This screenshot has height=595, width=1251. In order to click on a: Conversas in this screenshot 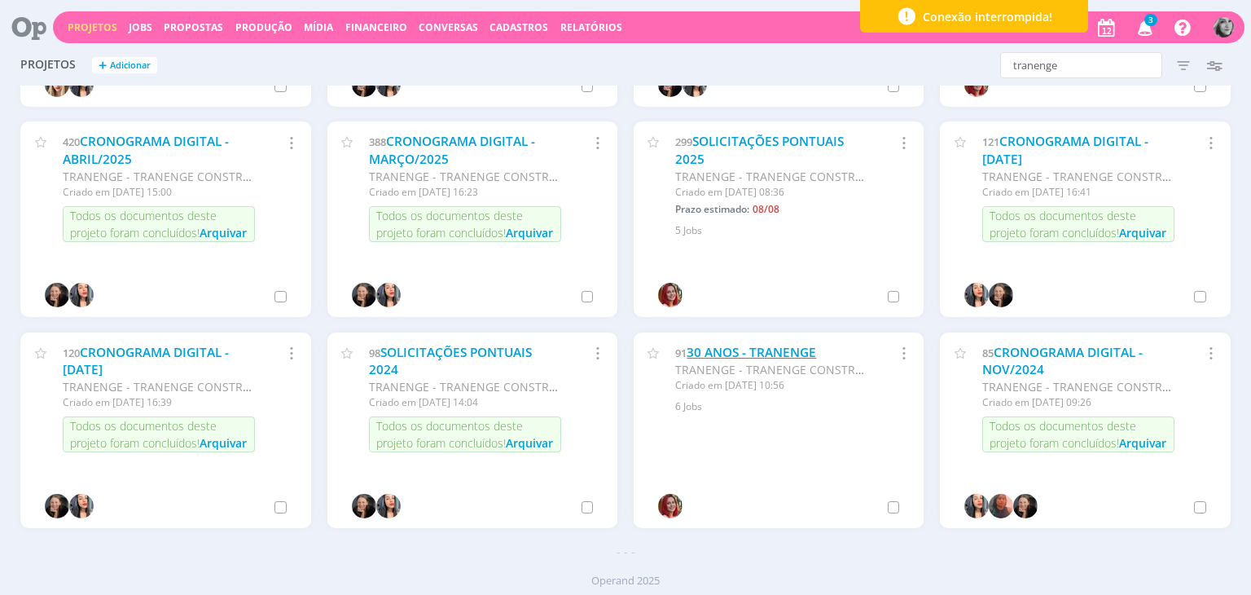, I will do `click(448, 27)`.